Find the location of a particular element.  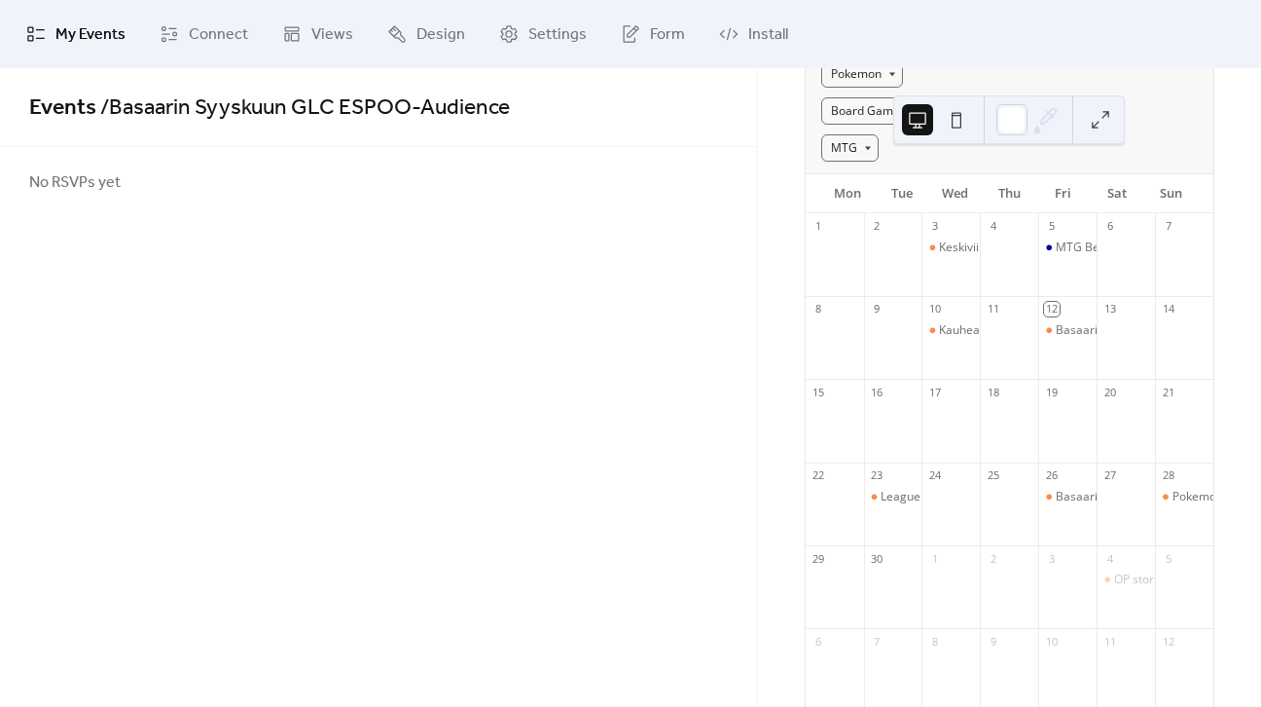

div: 27 is located at coordinates (1110, 475).